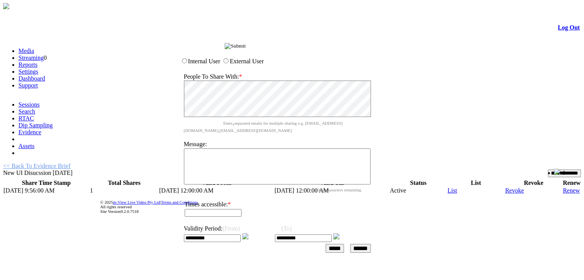 Image resolution: width=584 pixels, height=280 pixels. What do you see at coordinates (286, 228) in the screenshot?
I see `span: (To)` at bounding box center [286, 228].